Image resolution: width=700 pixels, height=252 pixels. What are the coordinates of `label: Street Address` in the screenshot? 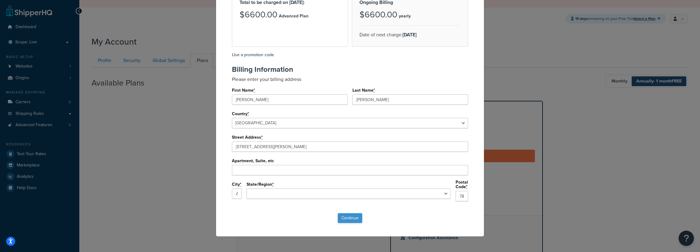 It's located at (248, 137).